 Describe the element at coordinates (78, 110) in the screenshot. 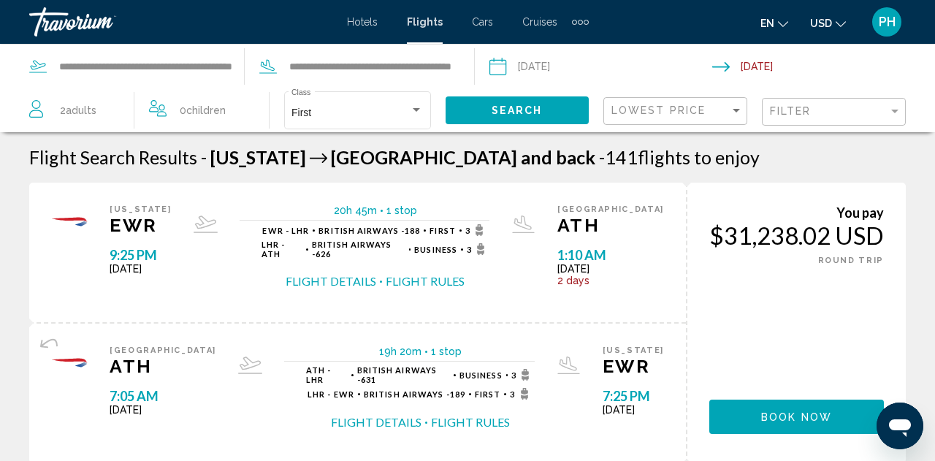

I see `span: 2` at that location.